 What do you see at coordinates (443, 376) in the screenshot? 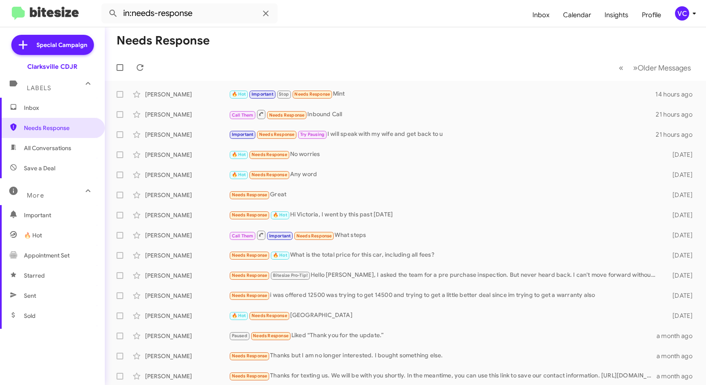
I see `div: Thanks for texting us. We will be with you shortly. In the meantime, you can use this link to sav...` at bounding box center [443, 376].